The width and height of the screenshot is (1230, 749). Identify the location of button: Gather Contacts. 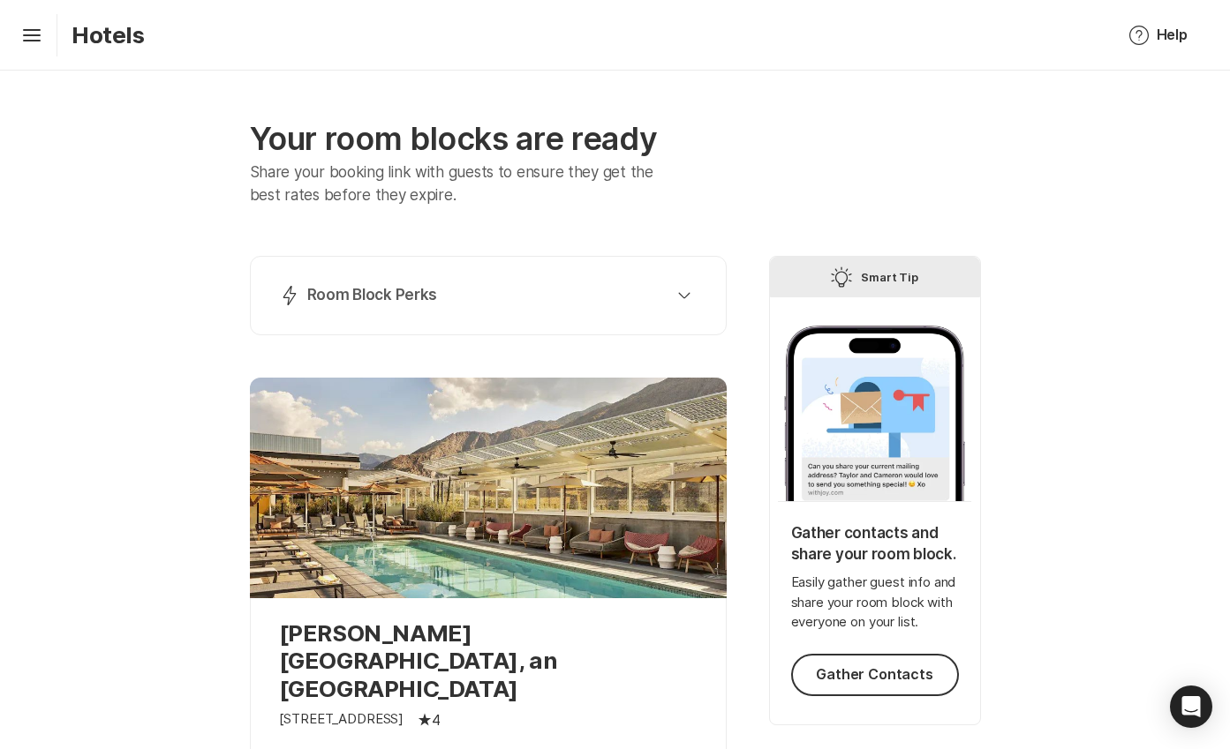
(875, 675).